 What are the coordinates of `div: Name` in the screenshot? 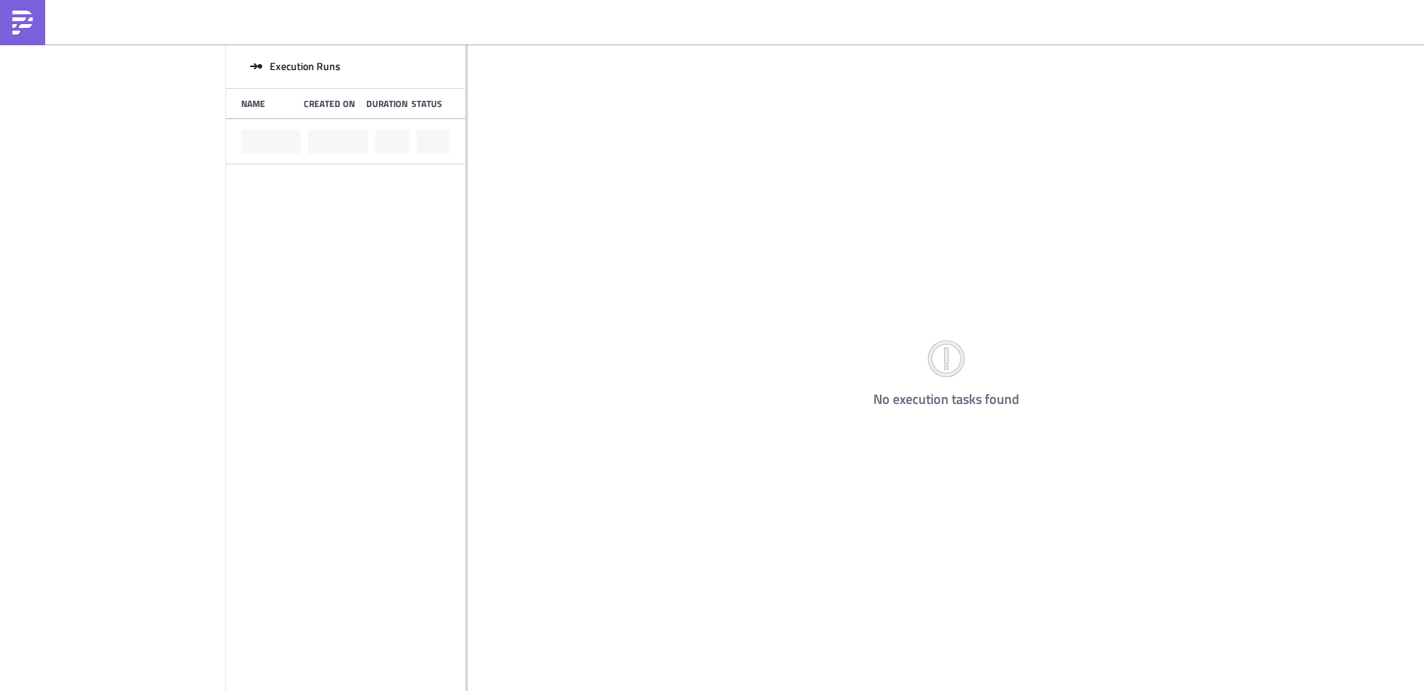 It's located at (268, 103).